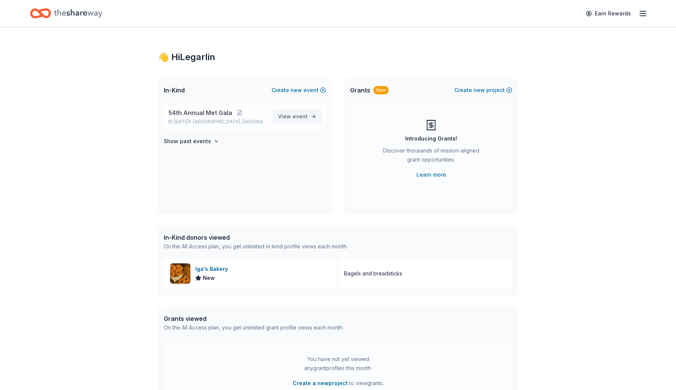 The width and height of the screenshot is (676, 390). Describe the element at coordinates (293, 116) in the screenshot. I see `span: View` at that location.